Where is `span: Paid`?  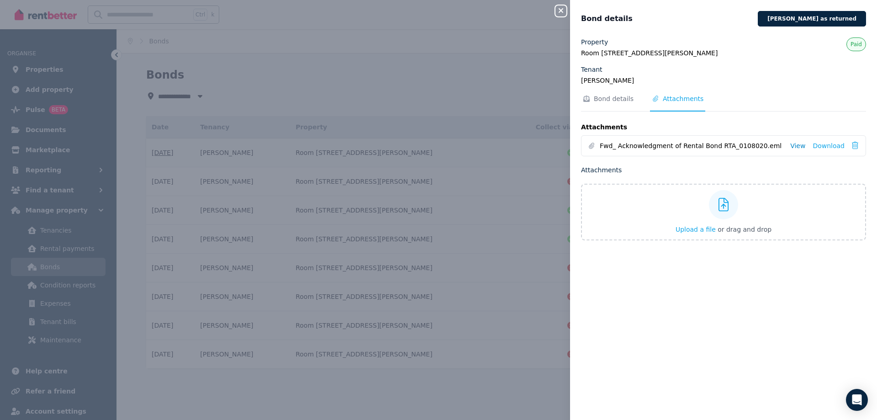
span: Paid is located at coordinates (856, 44).